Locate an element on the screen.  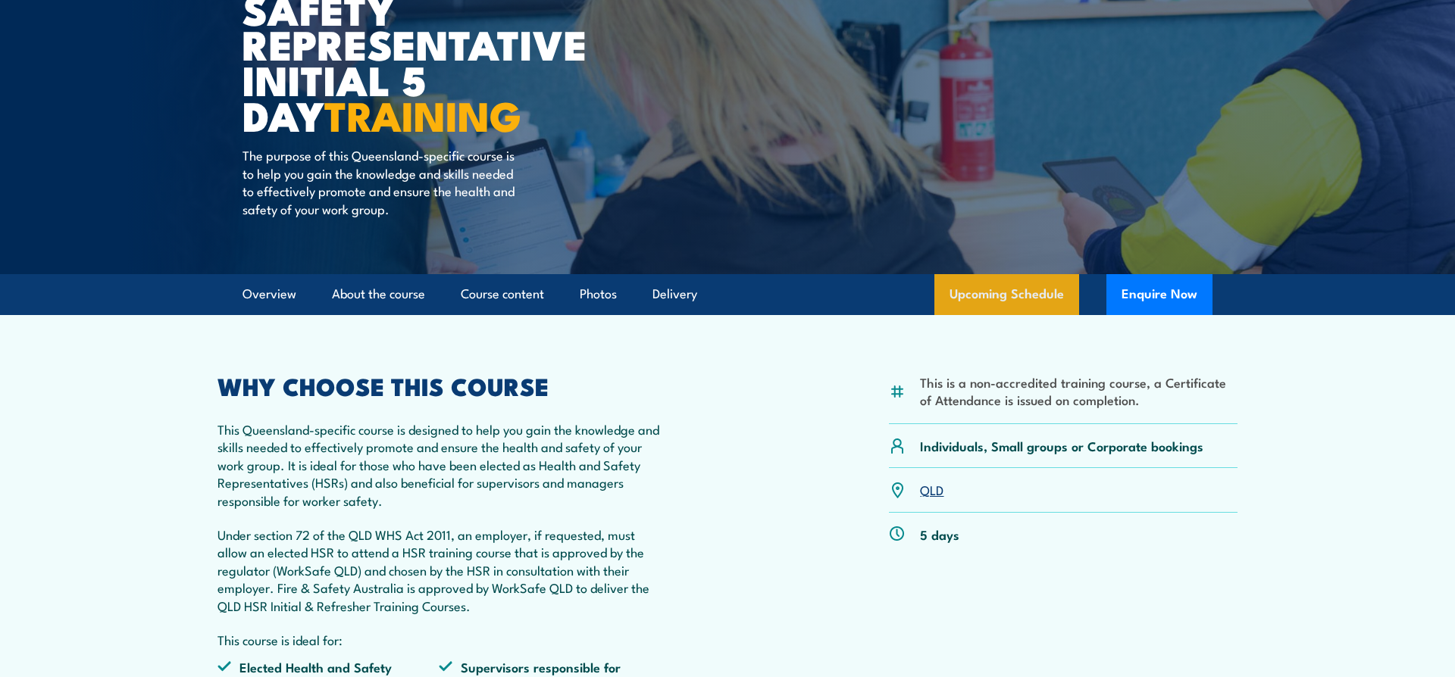
h2: WHY CHOOSE THIS COURSE is located at coordinates (439, 386).